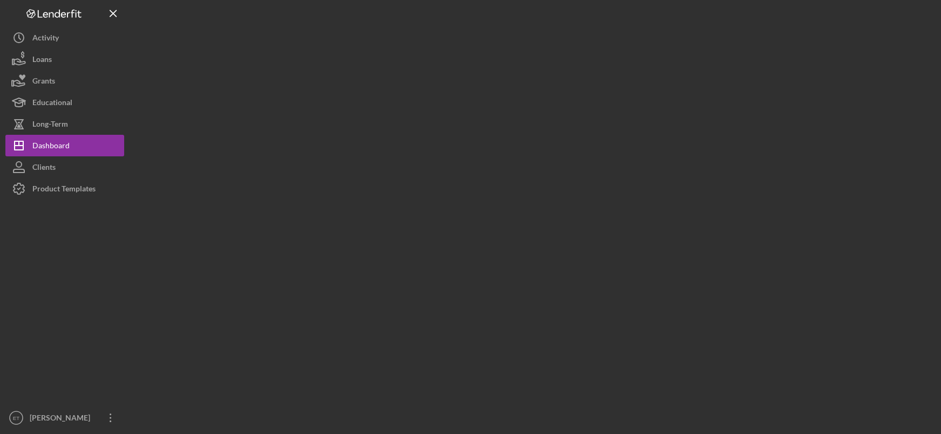  I want to click on div: Grants, so click(44, 82).